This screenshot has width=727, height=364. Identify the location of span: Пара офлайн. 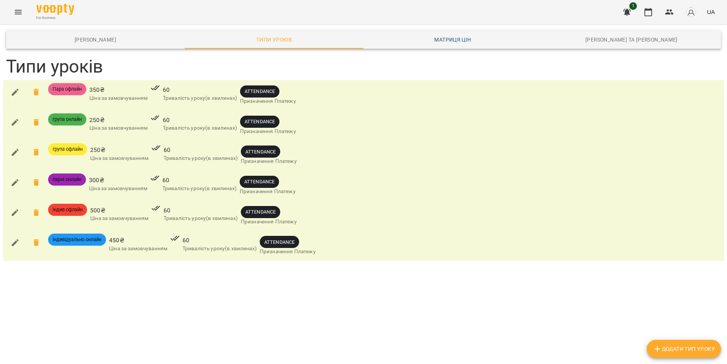
(67, 89).